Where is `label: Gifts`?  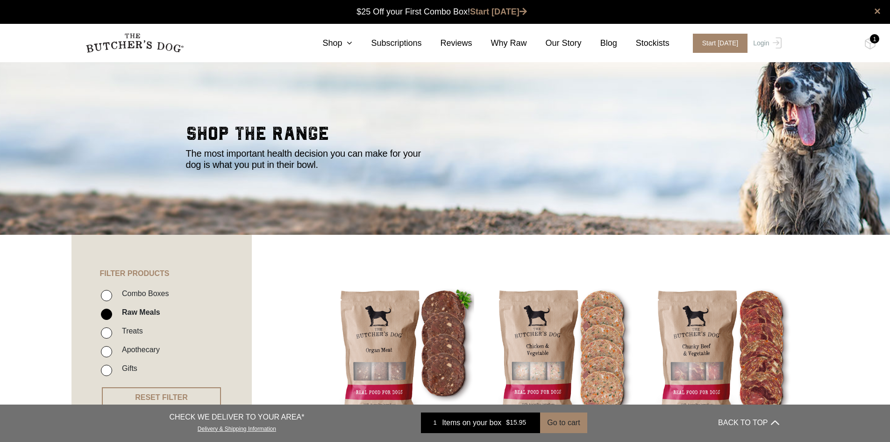
label: Gifts is located at coordinates (127, 368).